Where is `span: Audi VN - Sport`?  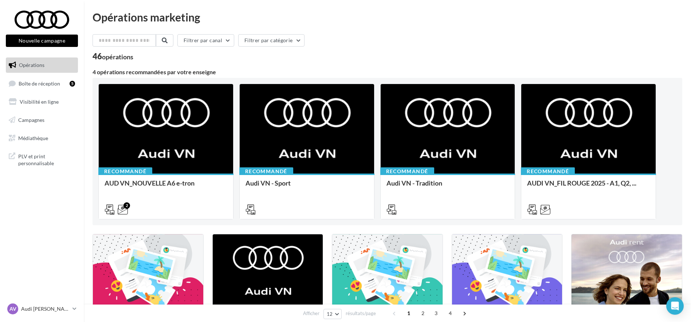
span: Audi VN - Sport is located at coordinates (268, 183).